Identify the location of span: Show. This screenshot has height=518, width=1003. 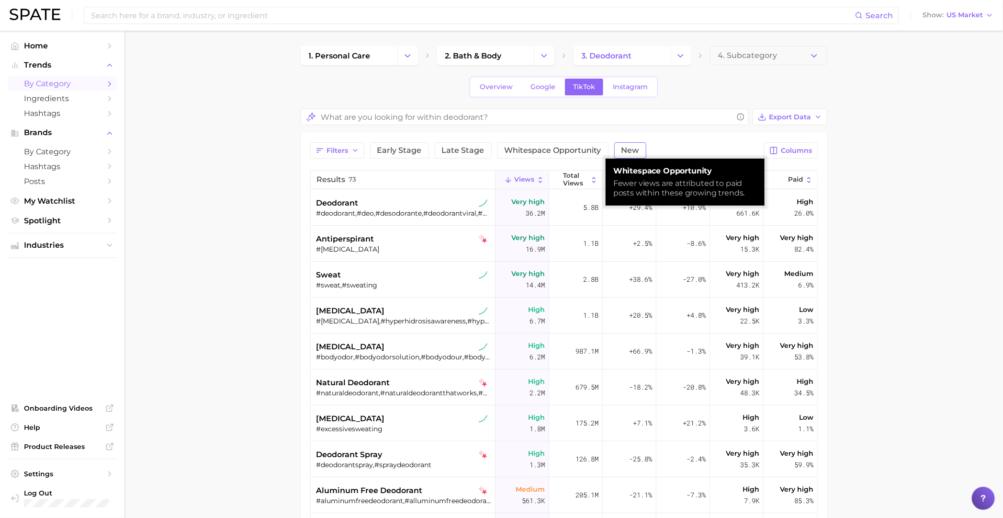
(933, 15).